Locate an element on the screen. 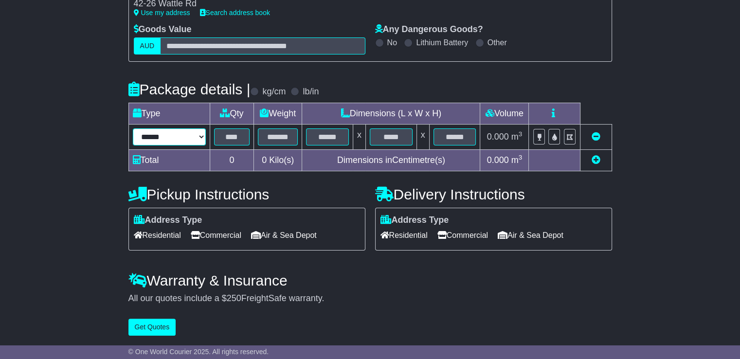 The width and height of the screenshot is (740, 359). label: Any Dangerous Goods? is located at coordinates (429, 30).